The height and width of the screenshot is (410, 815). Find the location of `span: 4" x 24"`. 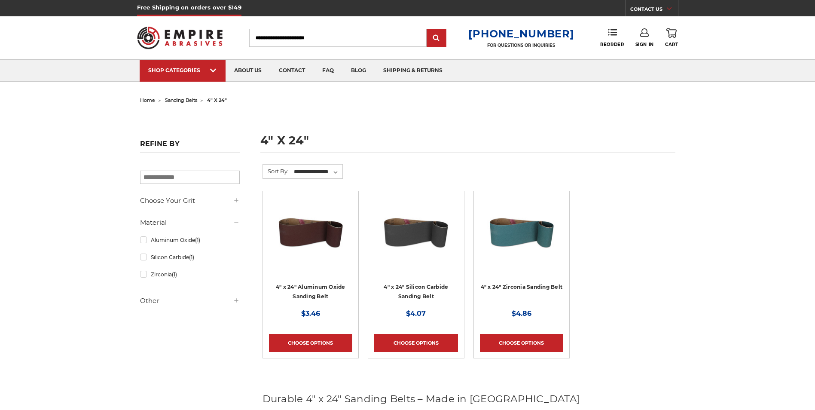

span: 4" x 24" is located at coordinates (217, 100).